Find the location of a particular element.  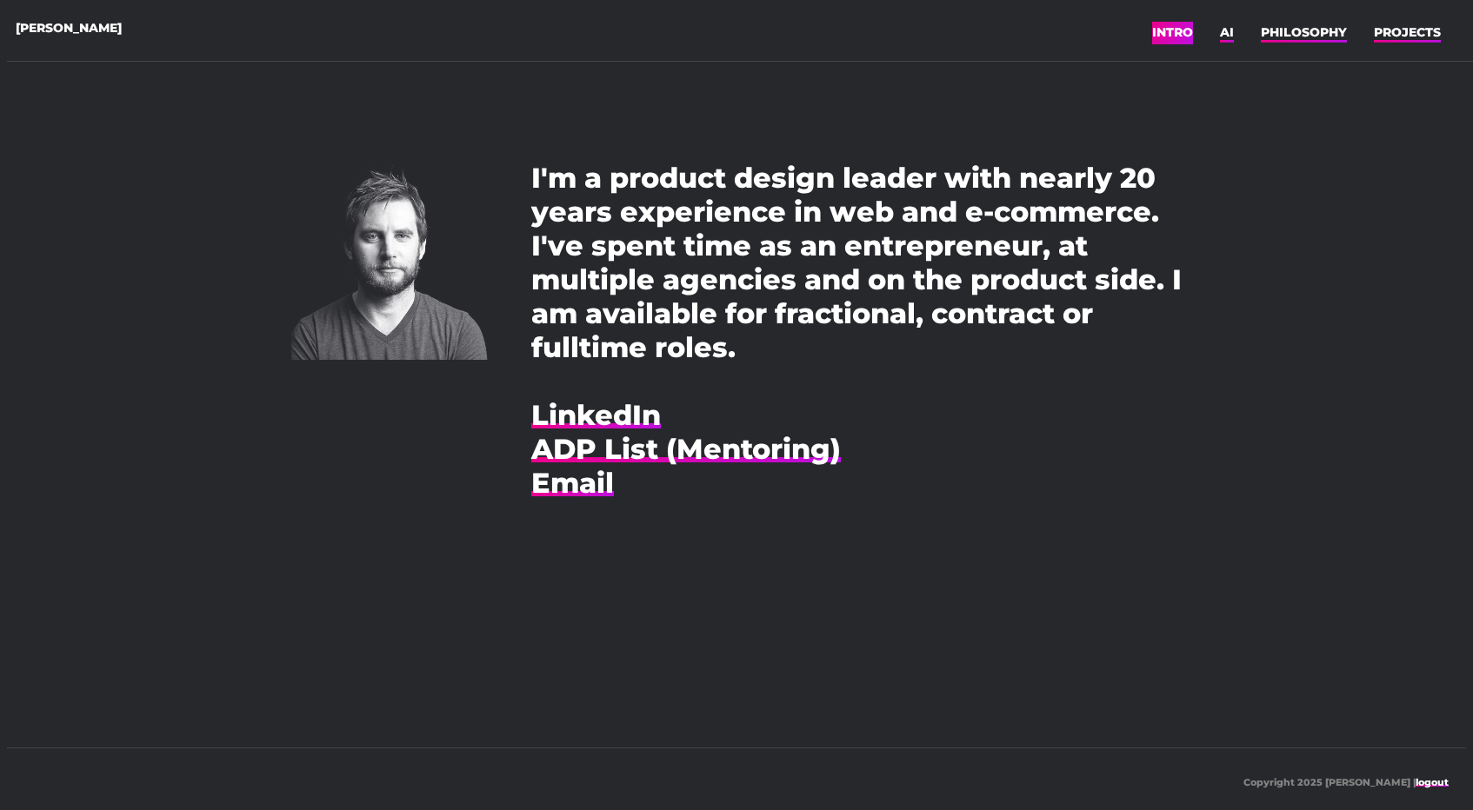

a: Email is located at coordinates (572, 483).